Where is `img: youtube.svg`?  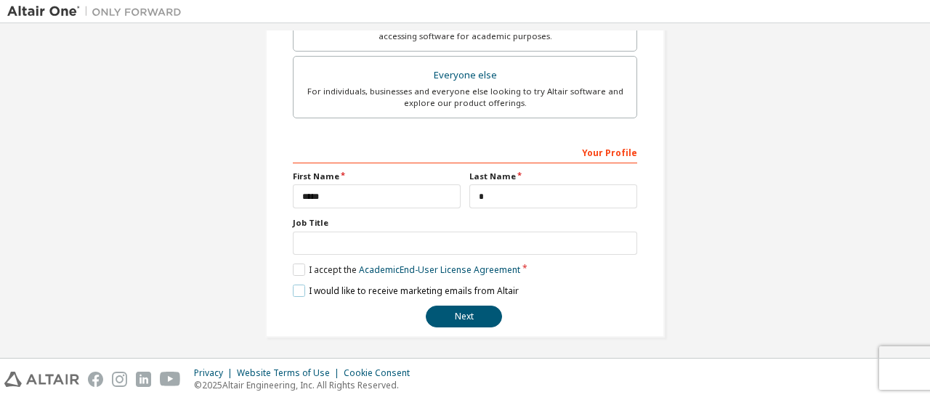
img: youtube.svg is located at coordinates (170, 379).